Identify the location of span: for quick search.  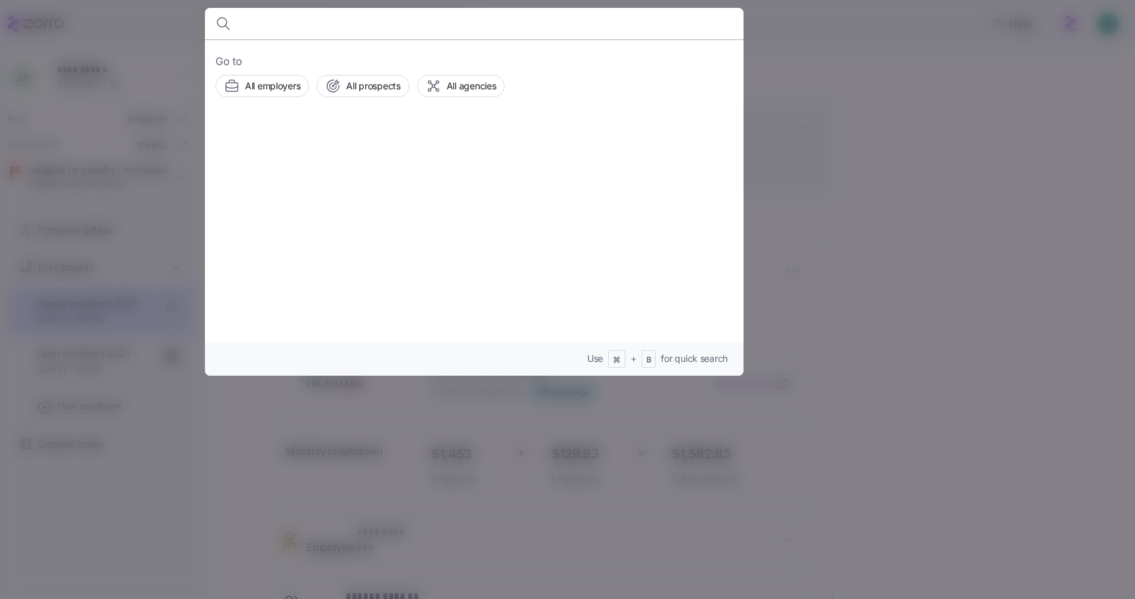
(694, 359).